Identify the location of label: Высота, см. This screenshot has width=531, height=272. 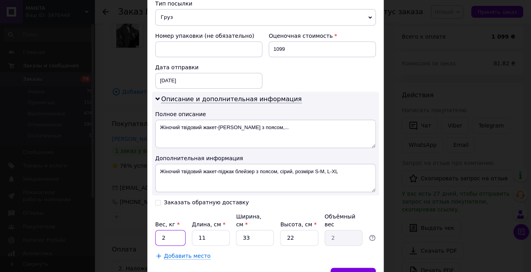
(298, 224).